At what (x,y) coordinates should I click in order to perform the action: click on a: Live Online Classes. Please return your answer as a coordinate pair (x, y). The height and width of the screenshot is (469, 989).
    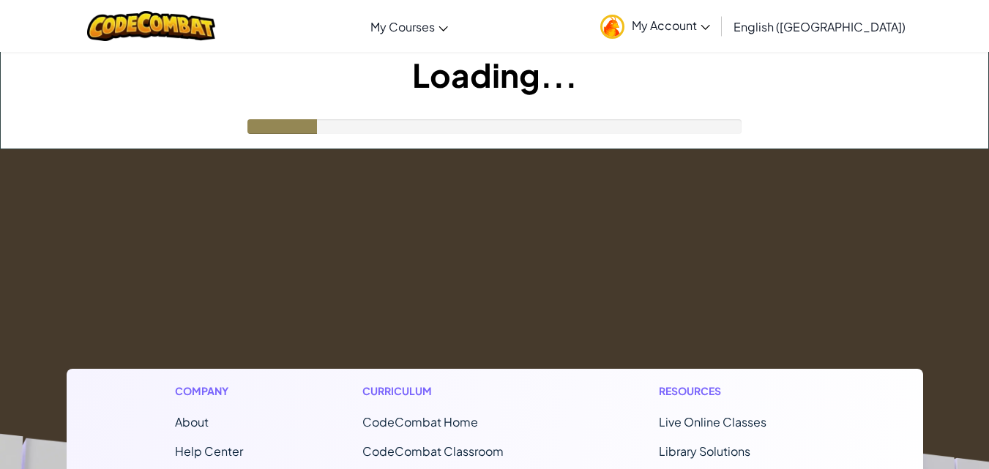
    Looking at the image, I should click on (712, 422).